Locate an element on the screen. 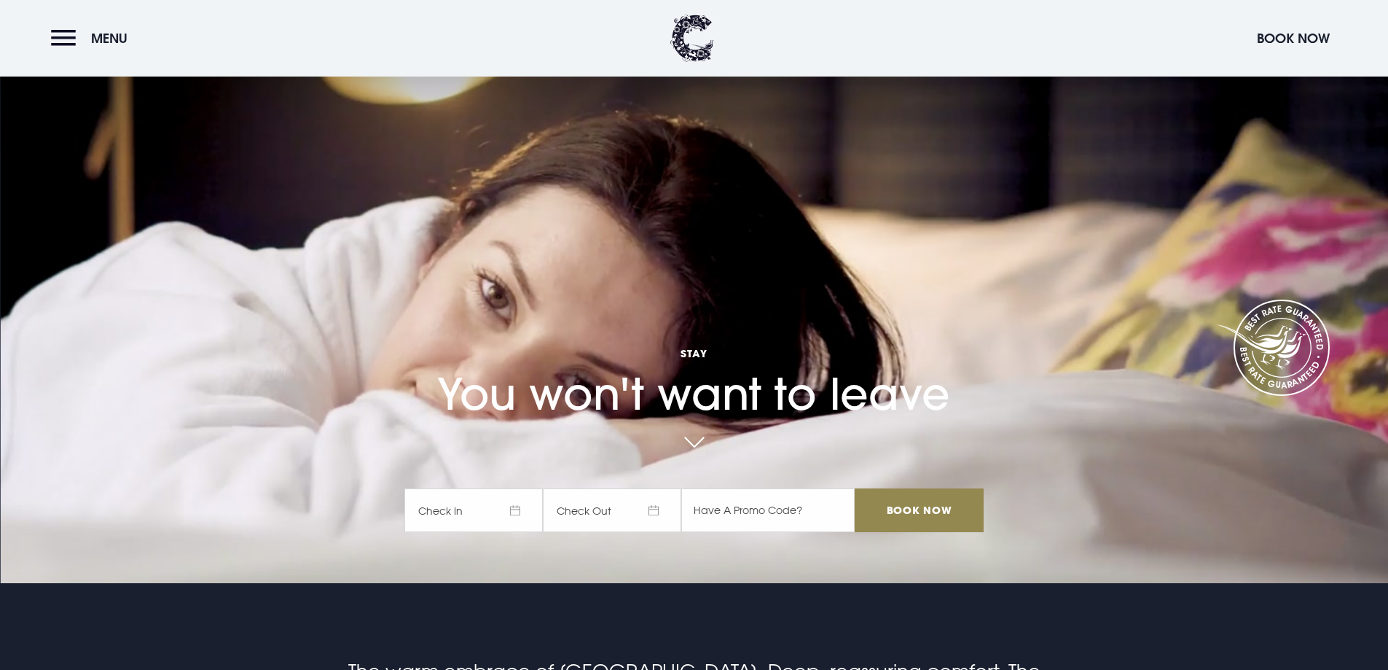 This screenshot has height=670, width=1388. input: Book Now is located at coordinates (919, 510).